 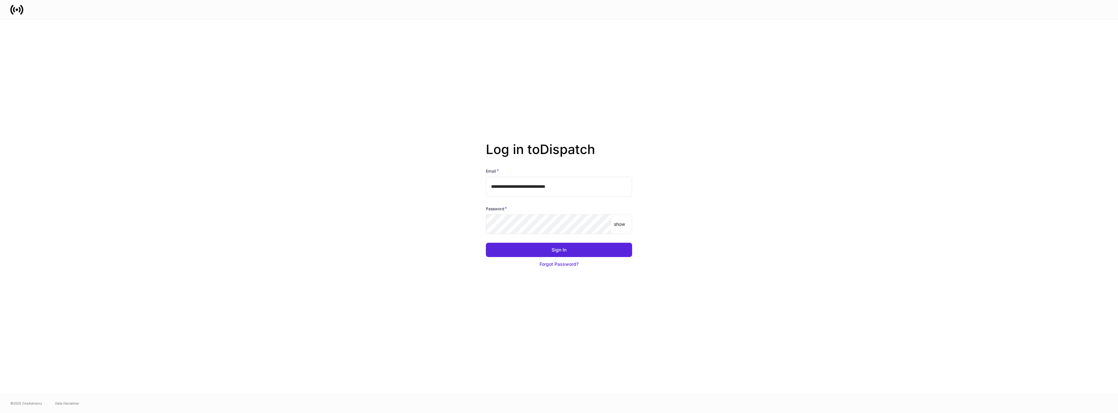 I want to click on button: Forgot Password?, so click(x=559, y=264).